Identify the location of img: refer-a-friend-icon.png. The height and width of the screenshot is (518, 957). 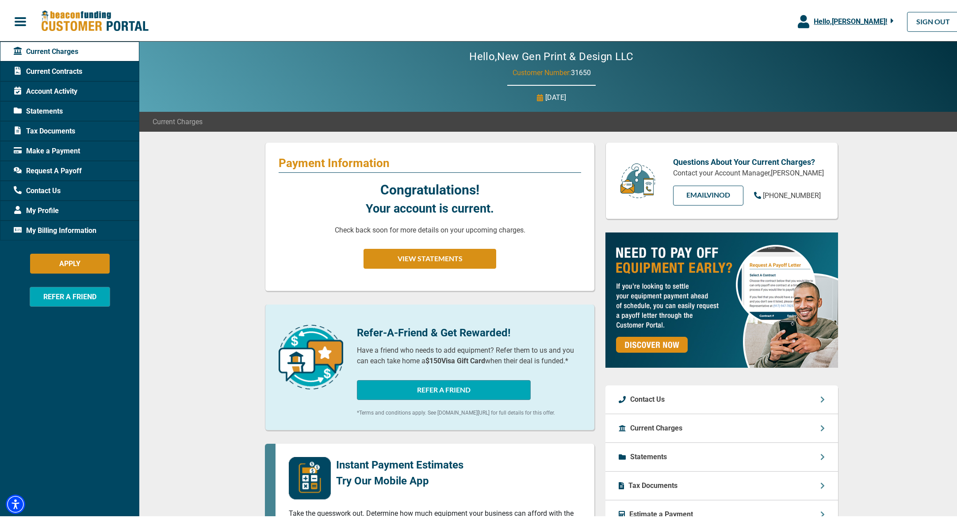
(311, 355).